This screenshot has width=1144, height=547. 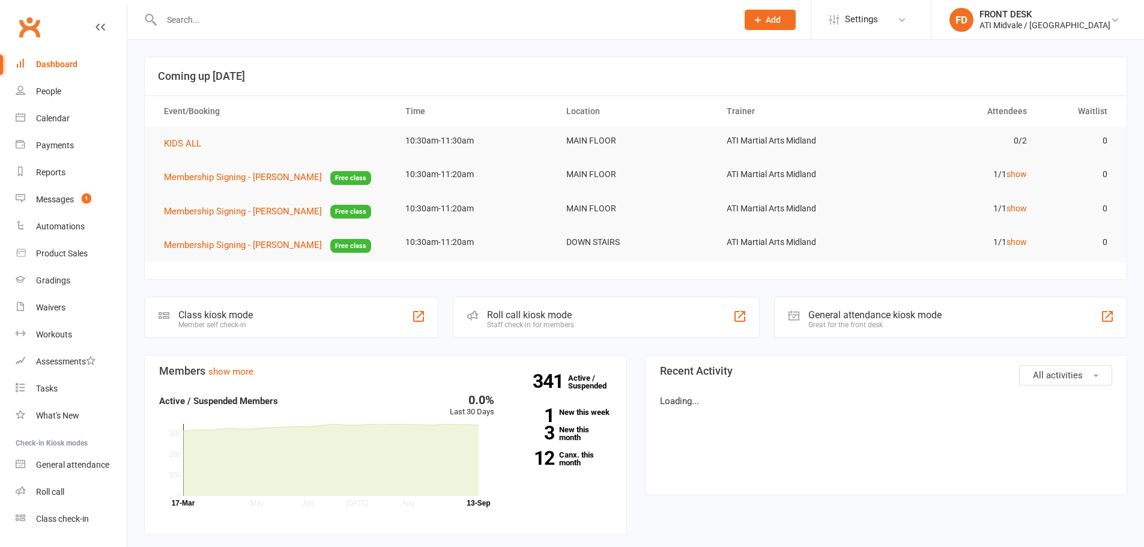 What do you see at coordinates (71, 465) in the screenshot?
I see `a: General attendance kiosk mode` at bounding box center [71, 465].